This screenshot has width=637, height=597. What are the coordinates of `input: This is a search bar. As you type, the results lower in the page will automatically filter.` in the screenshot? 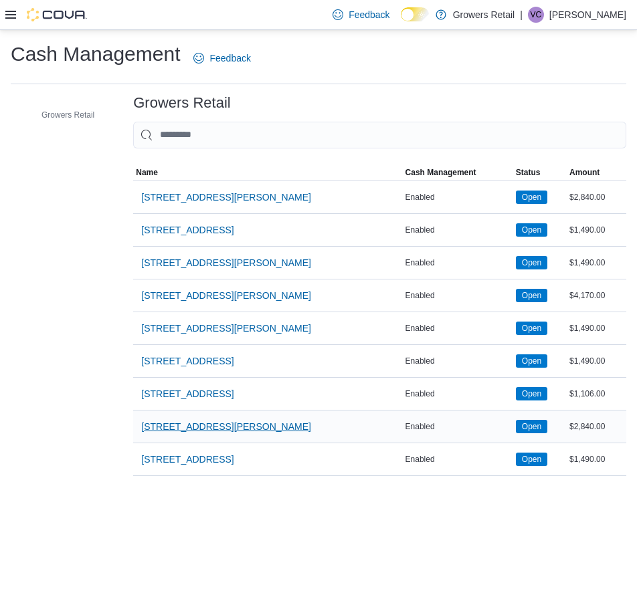 It's located at (379, 135).